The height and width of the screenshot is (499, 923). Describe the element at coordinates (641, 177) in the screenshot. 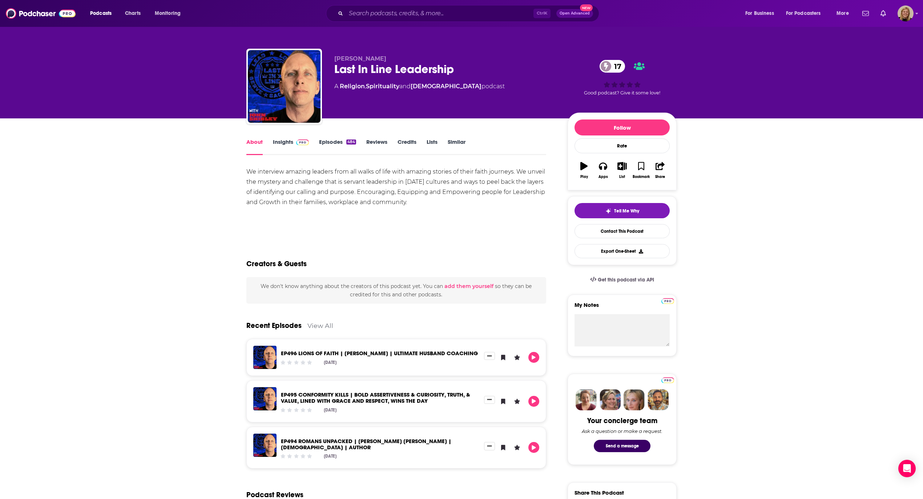

I see `div: Bookmark` at that location.